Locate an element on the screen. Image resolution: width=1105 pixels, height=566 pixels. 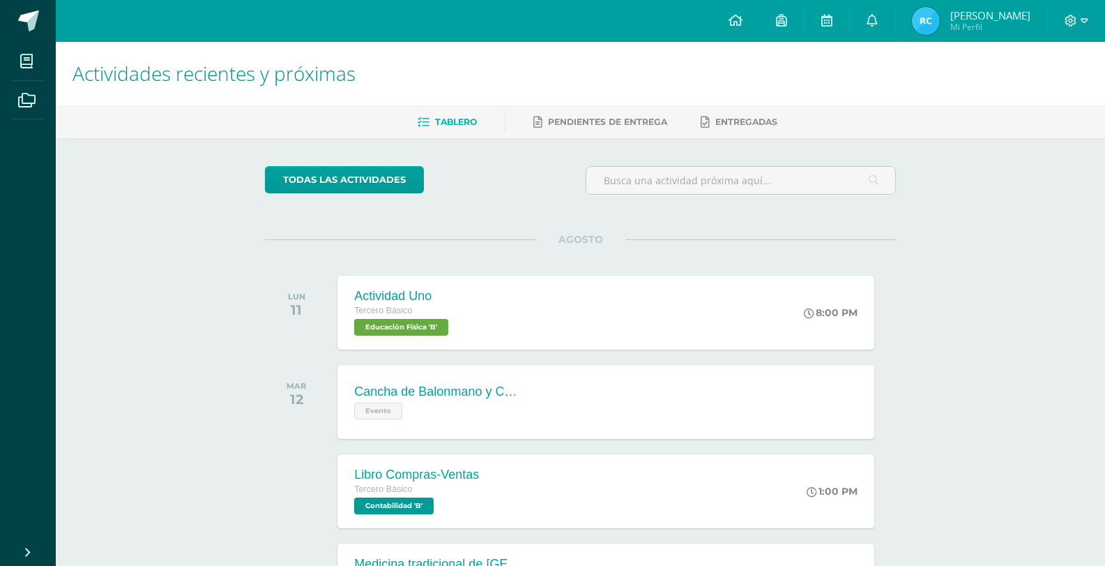
span: Mi Perfil is located at coordinates (990, 26).